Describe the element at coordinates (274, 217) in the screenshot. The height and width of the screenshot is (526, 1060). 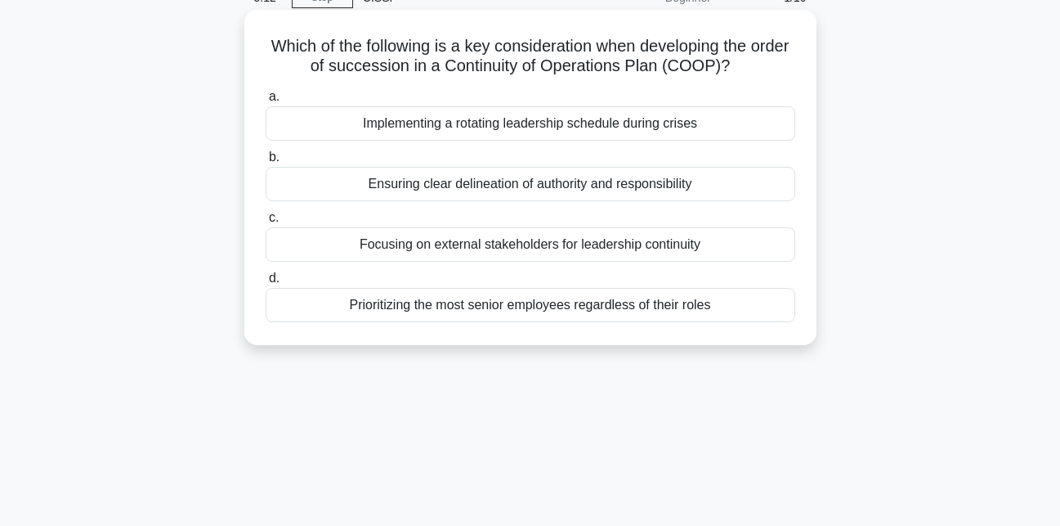
I see `span: c.` at that location.